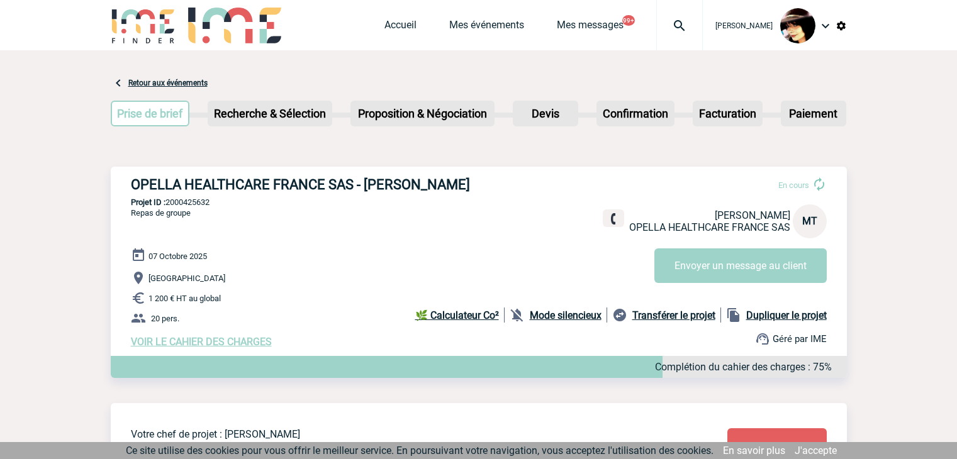 The height and width of the screenshot is (459, 957). What do you see at coordinates (165, 318) in the screenshot?
I see `span: 20 pers.` at bounding box center [165, 318].